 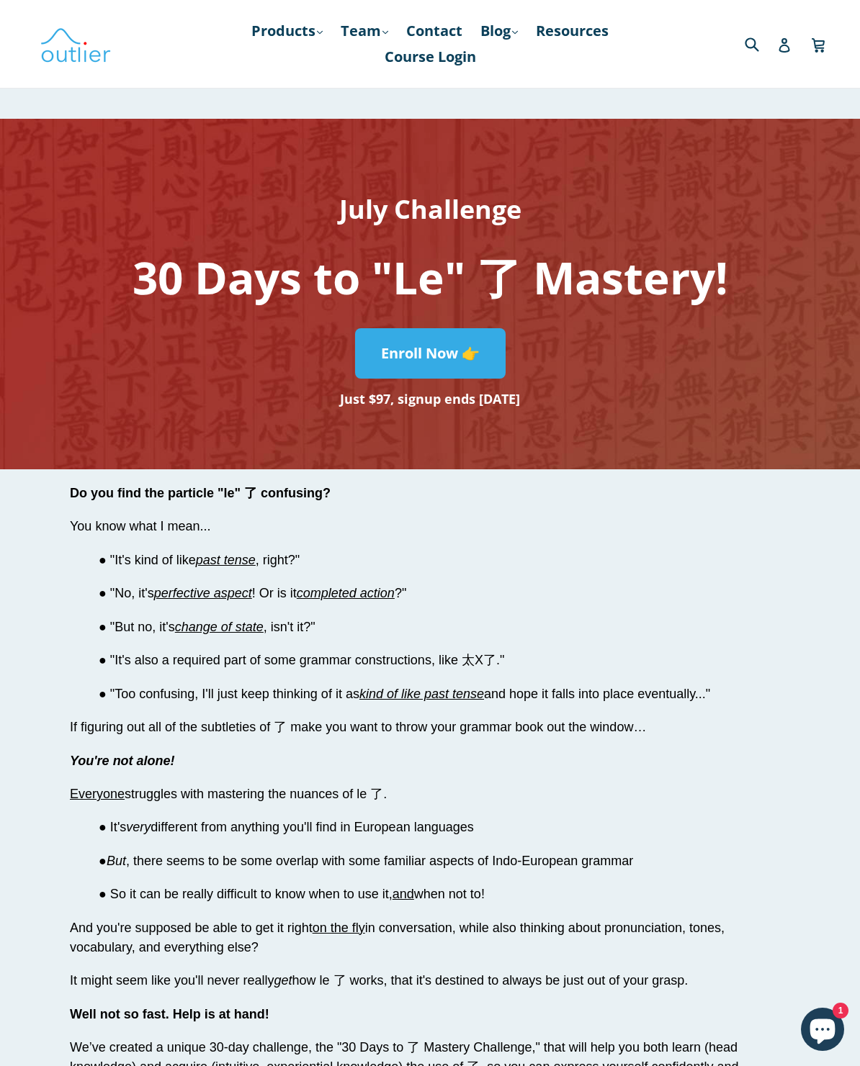 What do you see at coordinates (434, 31) in the screenshot?
I see `a: Contact` at bounding box center [434, 31].